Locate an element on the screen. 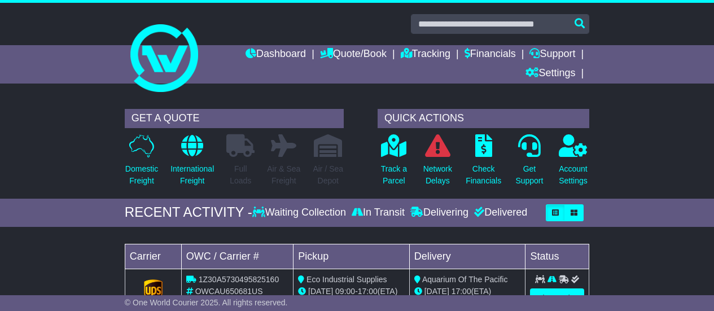  div: - (ETA) is located at coordinates (351, 291).